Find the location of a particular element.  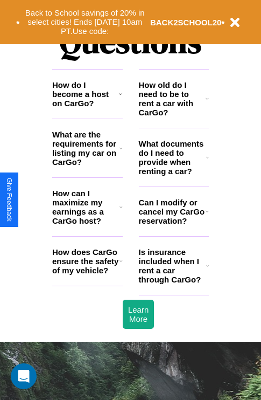

div: Open Intercom Messenger is located at coordinates (24, 376).